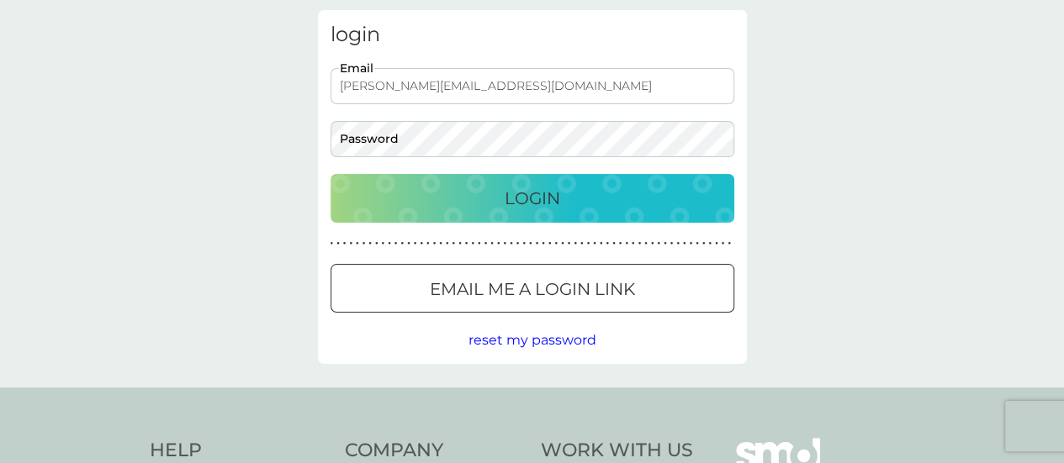 Image resolution: width=1064 pixels, height=463 pixels. What do you see at coordinates (532, 198) in the screenshot?
I see `button: Login` at bounding box center [532, 198].